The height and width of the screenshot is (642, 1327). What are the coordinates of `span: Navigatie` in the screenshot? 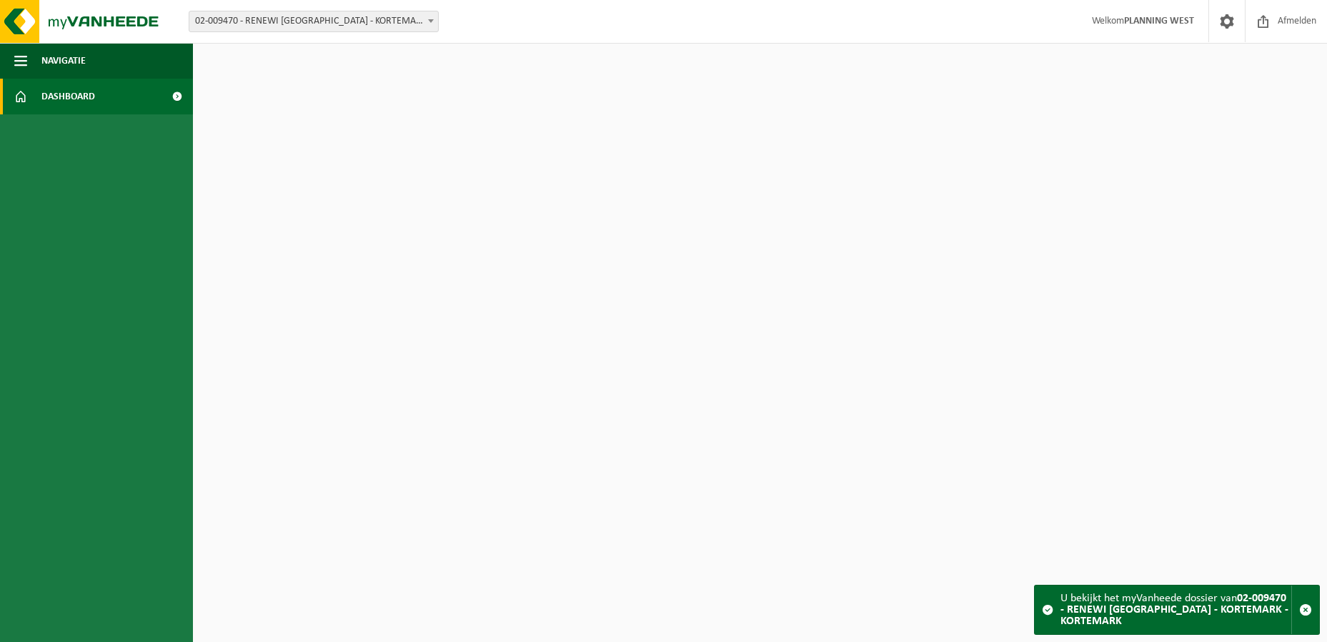 It's located at (64, 61).